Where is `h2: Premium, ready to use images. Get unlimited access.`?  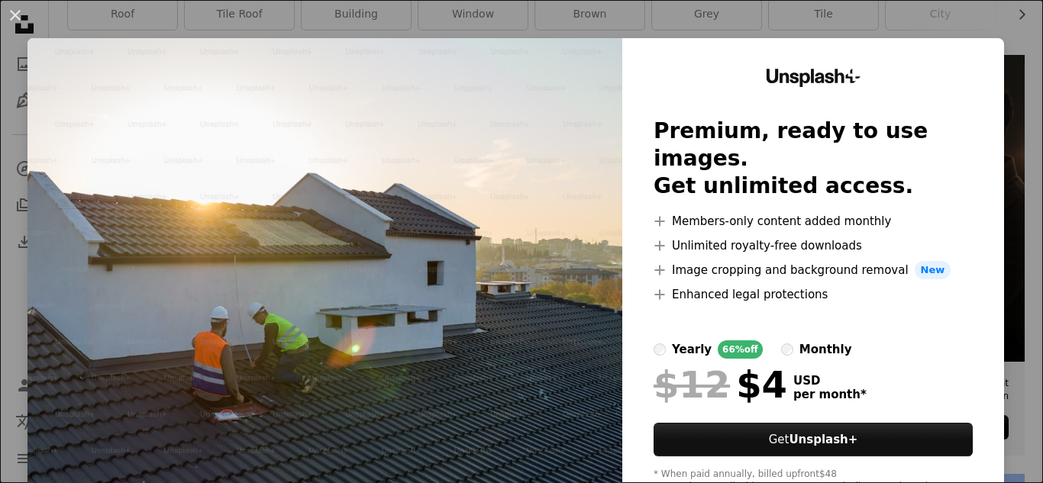 h2: Premium, ready to use images. Get unlimited access. is located at coordinates (813, 159).